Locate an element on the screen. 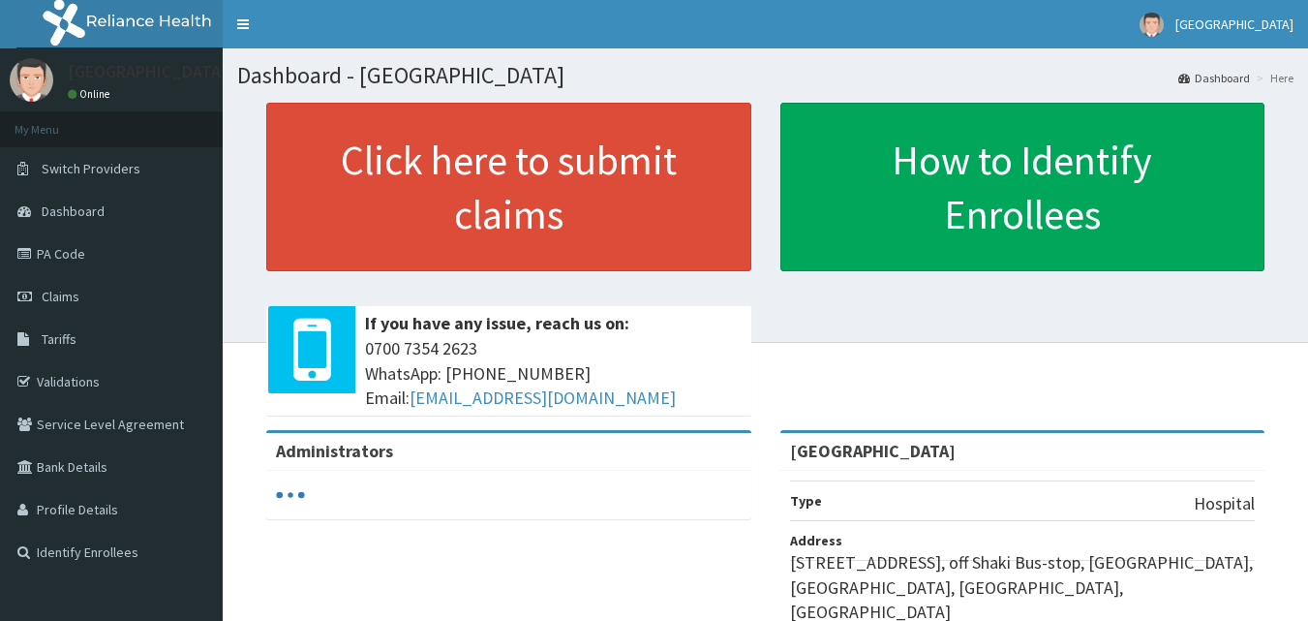 The width and height of the screenshot is (1308, 621). a: Online is located at coordinates (91, 94).